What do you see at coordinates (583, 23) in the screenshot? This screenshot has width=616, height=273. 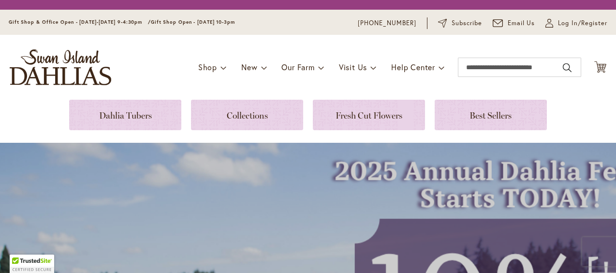 I see `span: Log In/Register` at bounding box center [583, 23].